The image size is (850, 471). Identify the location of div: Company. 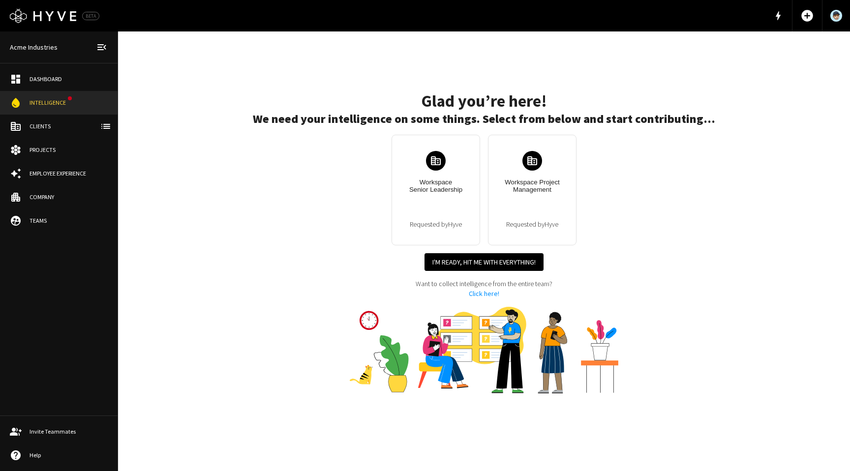
(68, 197).